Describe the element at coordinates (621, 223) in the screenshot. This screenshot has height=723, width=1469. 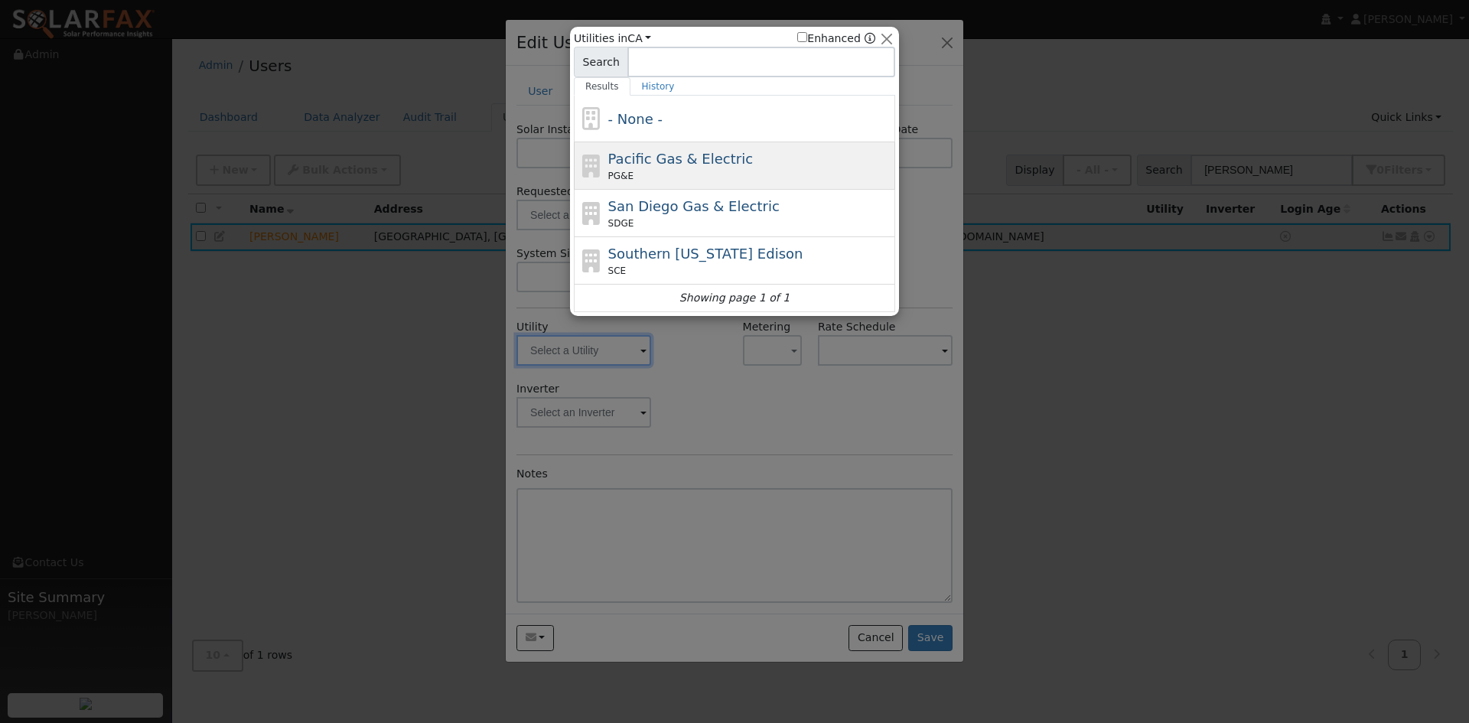
I see `span: SDGE` at that location.